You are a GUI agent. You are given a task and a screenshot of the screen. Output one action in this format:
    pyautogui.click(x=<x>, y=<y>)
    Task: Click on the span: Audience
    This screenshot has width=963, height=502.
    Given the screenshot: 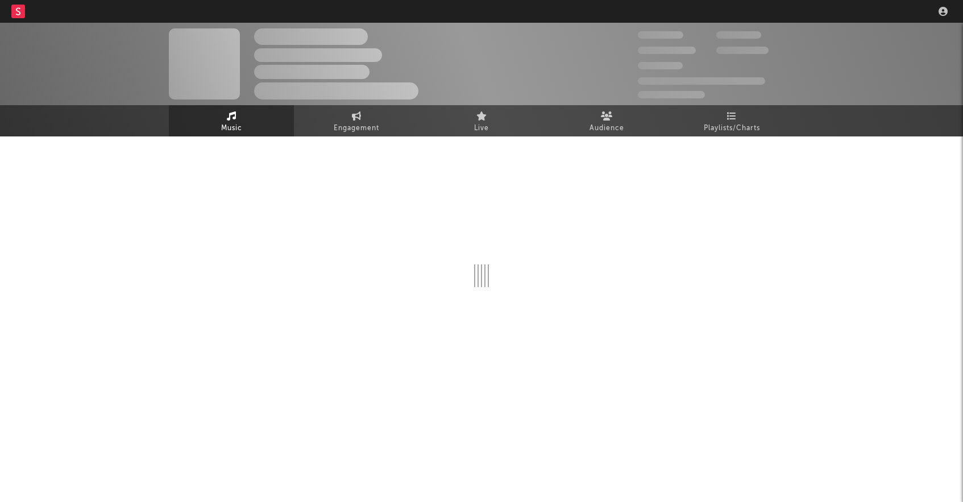 What is the action you would take?
    pyautogui.click(x=606, y=128)
    